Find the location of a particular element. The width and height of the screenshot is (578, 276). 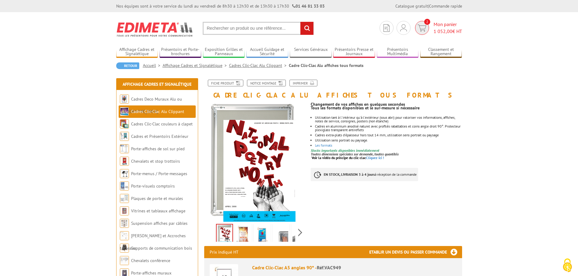

a: Accueil is located at coordinates (153, 66).